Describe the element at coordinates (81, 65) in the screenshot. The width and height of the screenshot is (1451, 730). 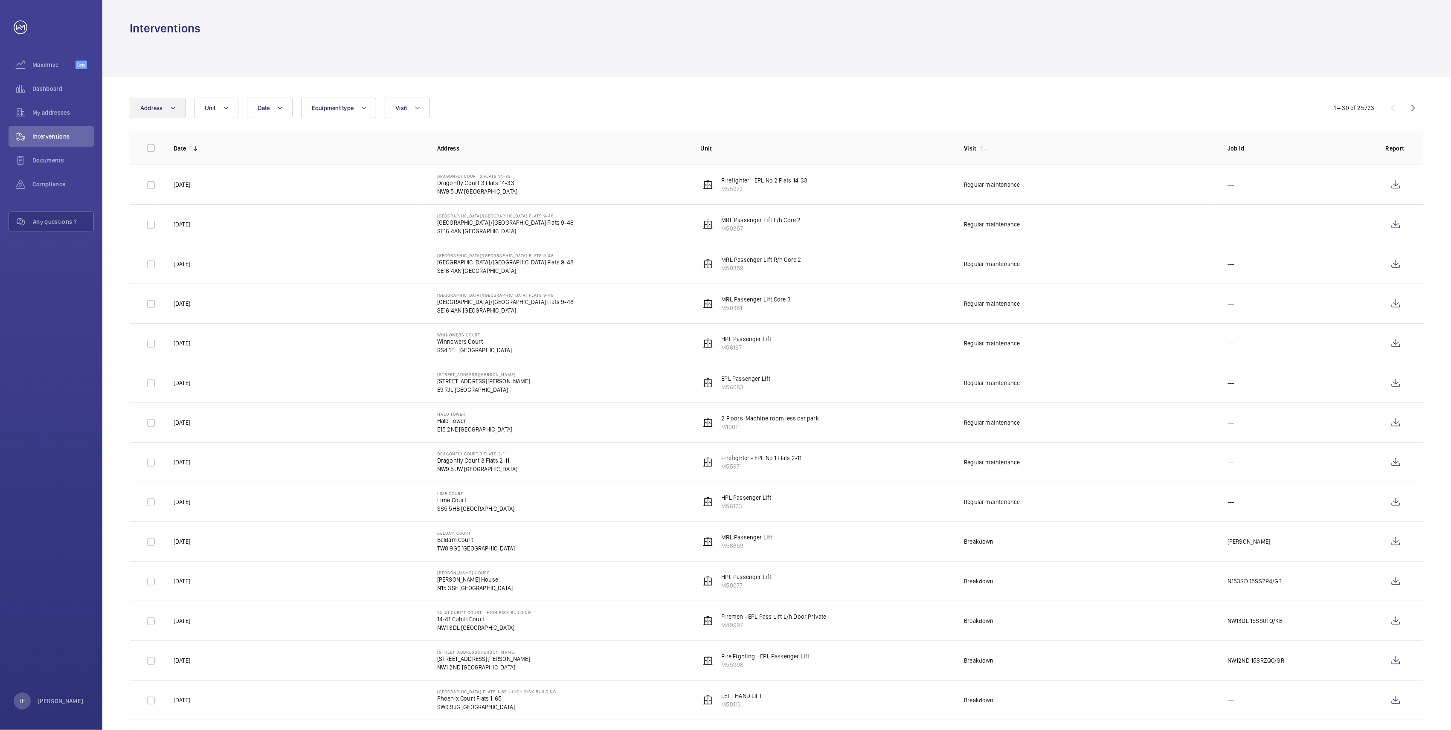
I see `span: Beta` at that location.